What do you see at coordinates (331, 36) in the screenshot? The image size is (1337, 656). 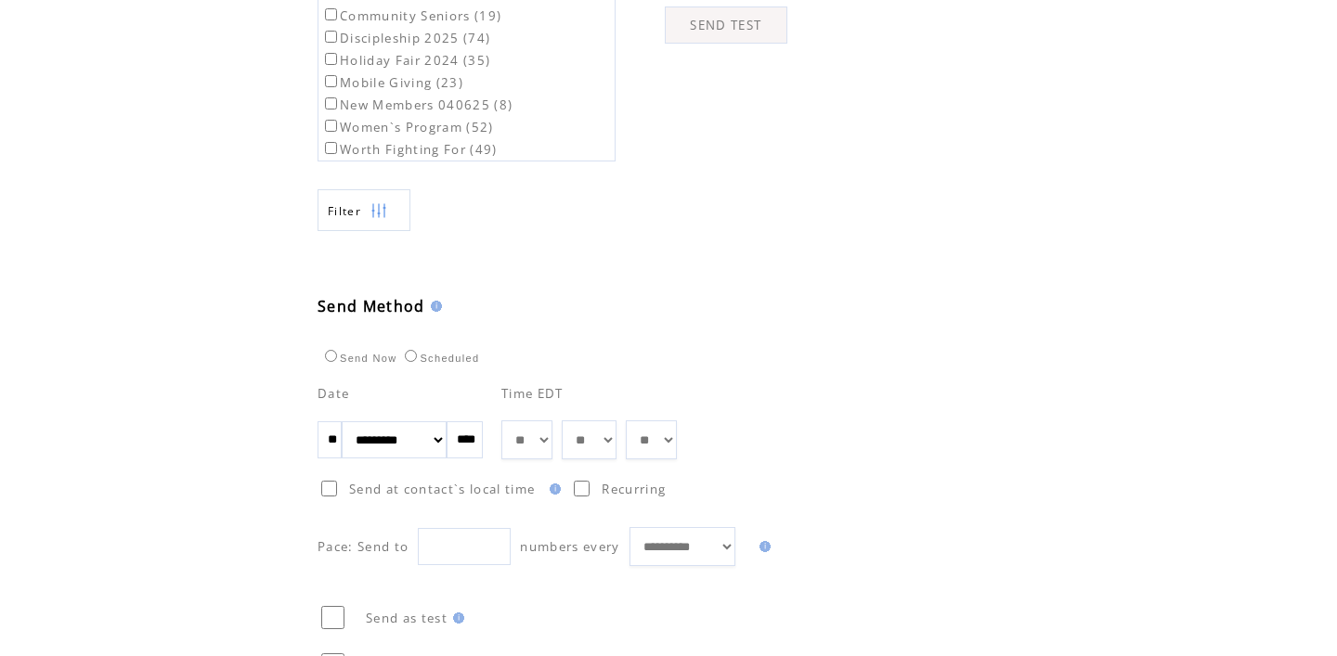 I see `input: Discipleship 2025 (74)` at bounding box center [331, 36].